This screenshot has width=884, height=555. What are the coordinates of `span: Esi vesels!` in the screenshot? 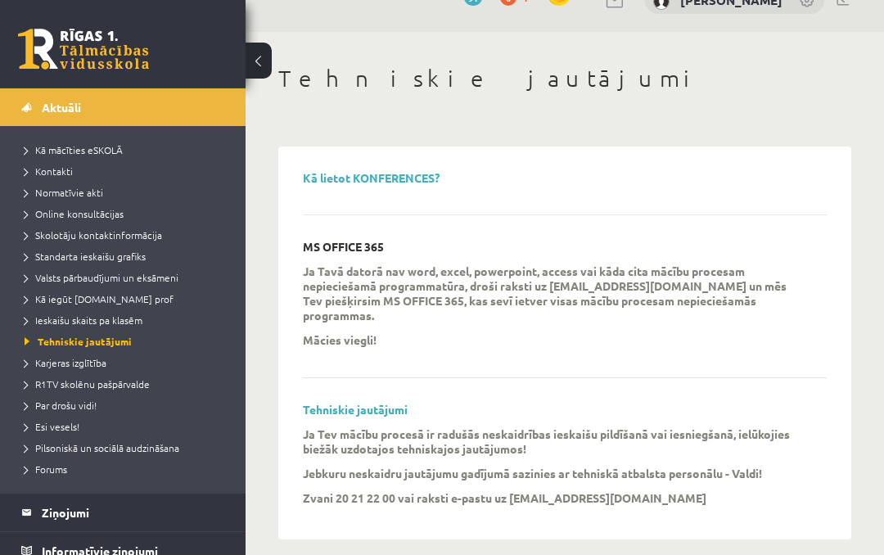 It's located at (52, 427).